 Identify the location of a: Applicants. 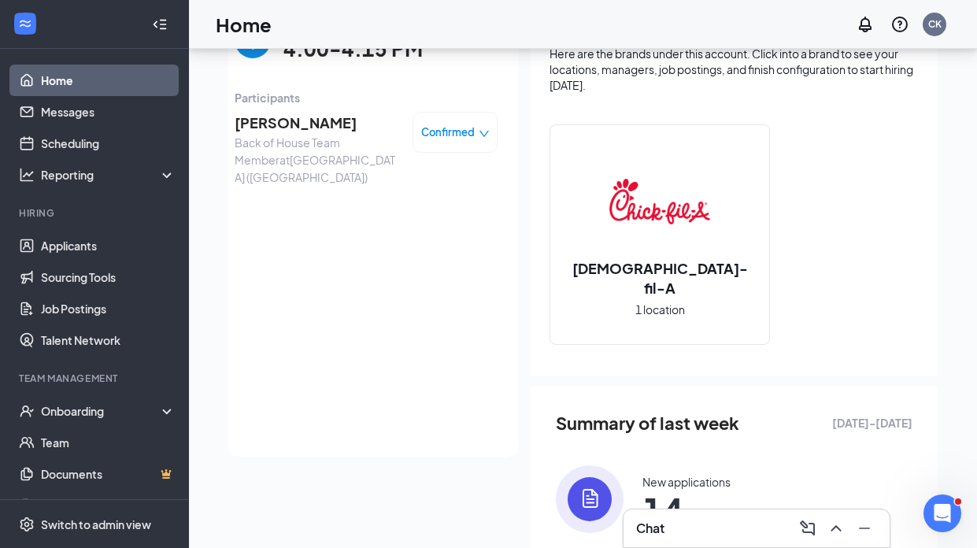
(108, 246).